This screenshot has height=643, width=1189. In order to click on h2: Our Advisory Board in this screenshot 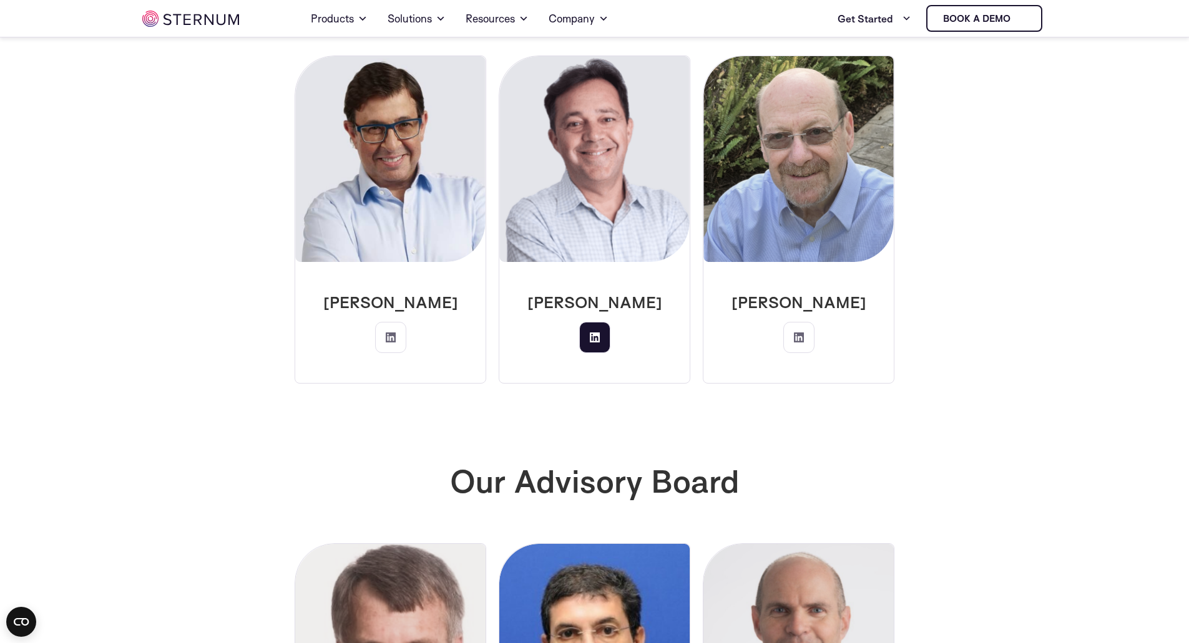, I will do `click(595, 481)`.